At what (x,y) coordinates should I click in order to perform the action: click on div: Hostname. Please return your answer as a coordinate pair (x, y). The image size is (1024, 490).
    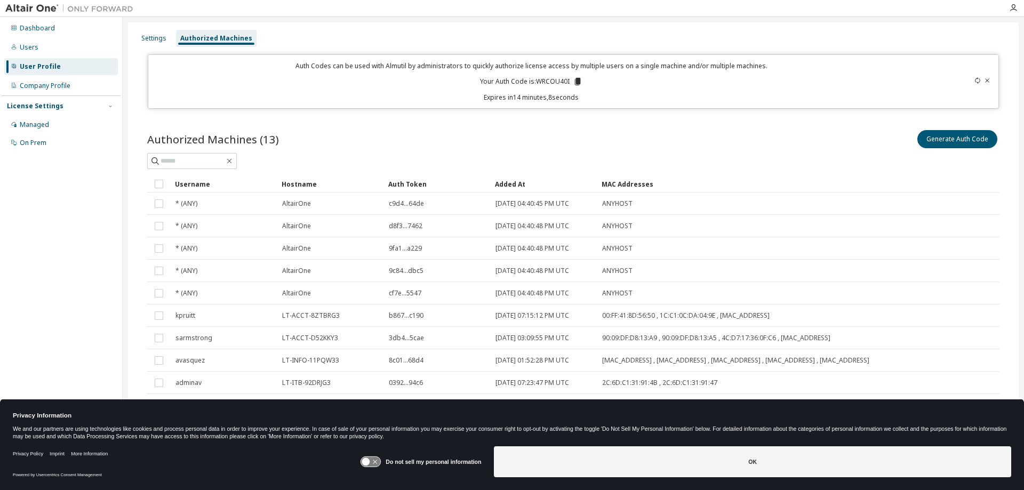
    Looking at the image, I should click on (331, 184).